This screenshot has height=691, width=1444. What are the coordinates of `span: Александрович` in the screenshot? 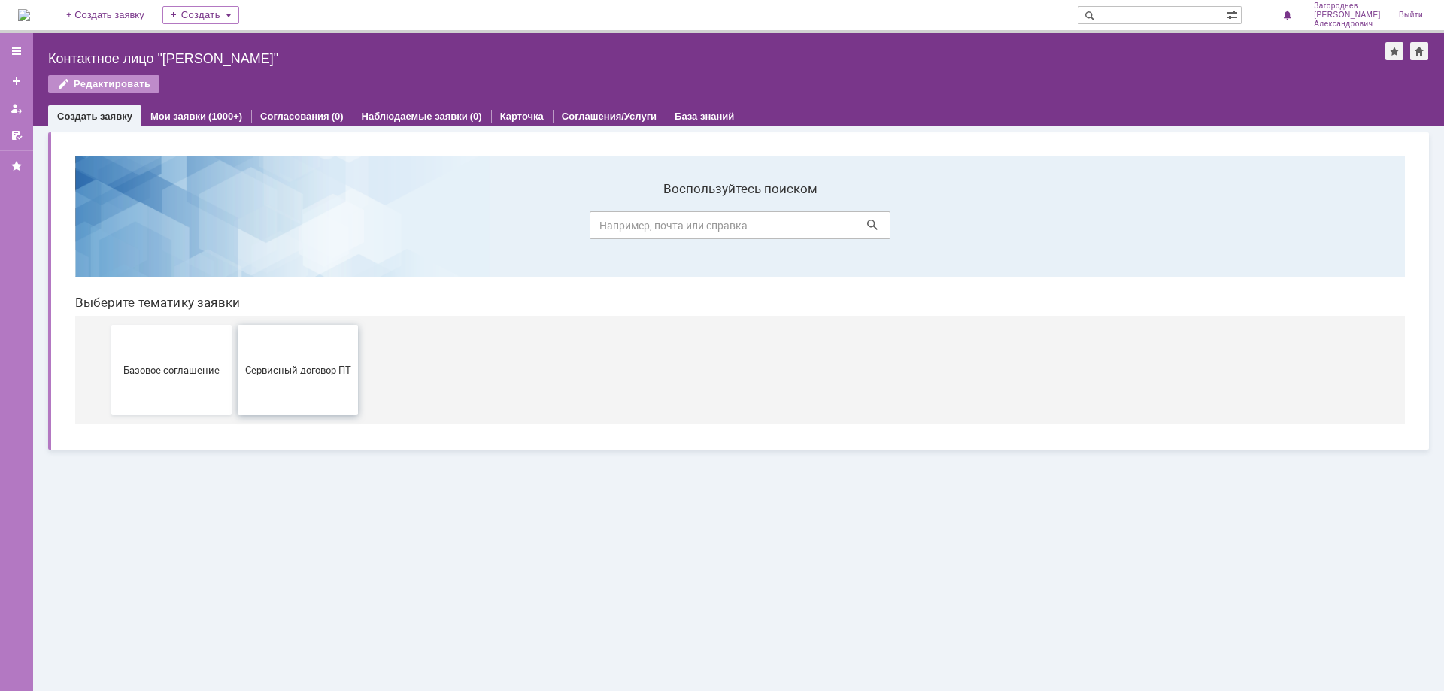 It's located at (1347, 24).